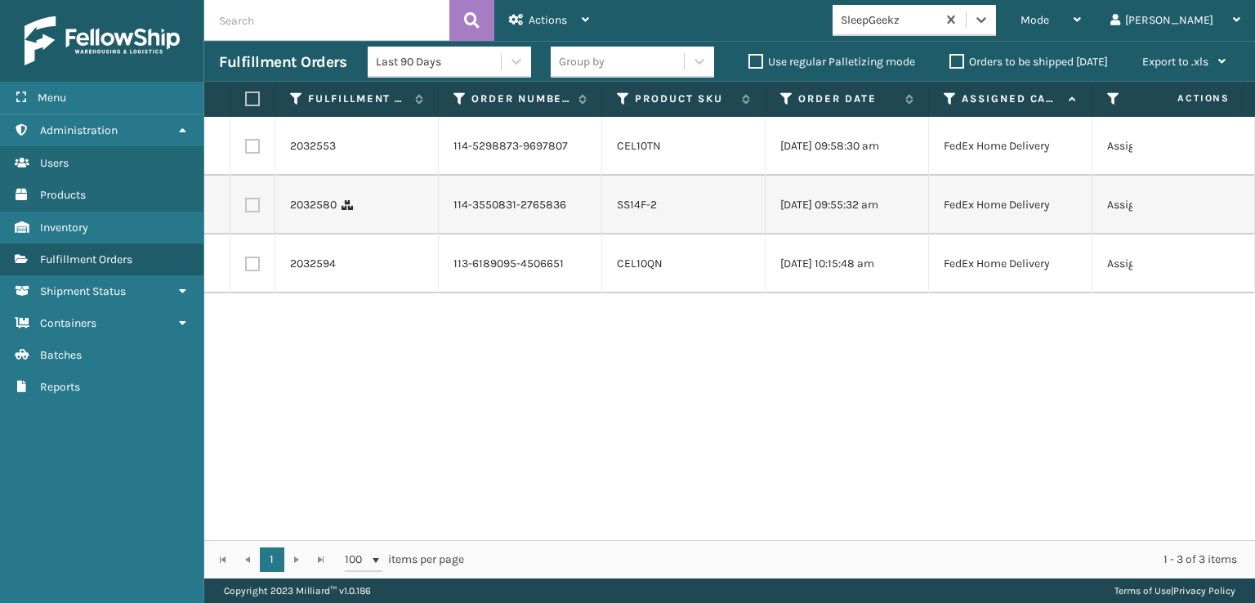 This screenshot has width=1255, height=603. Describe the element at coordinates (313, 264) in the screenshot. I see `a: 2032594` at that location.